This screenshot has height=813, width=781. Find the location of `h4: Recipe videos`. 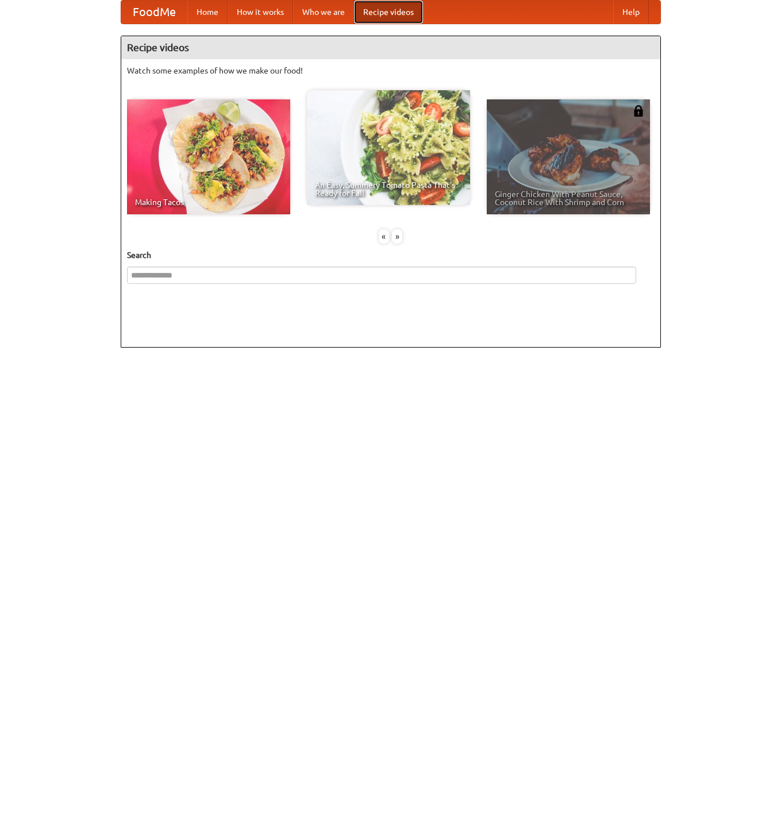

h4: Recipe videos is located at coordinates (391, 48).